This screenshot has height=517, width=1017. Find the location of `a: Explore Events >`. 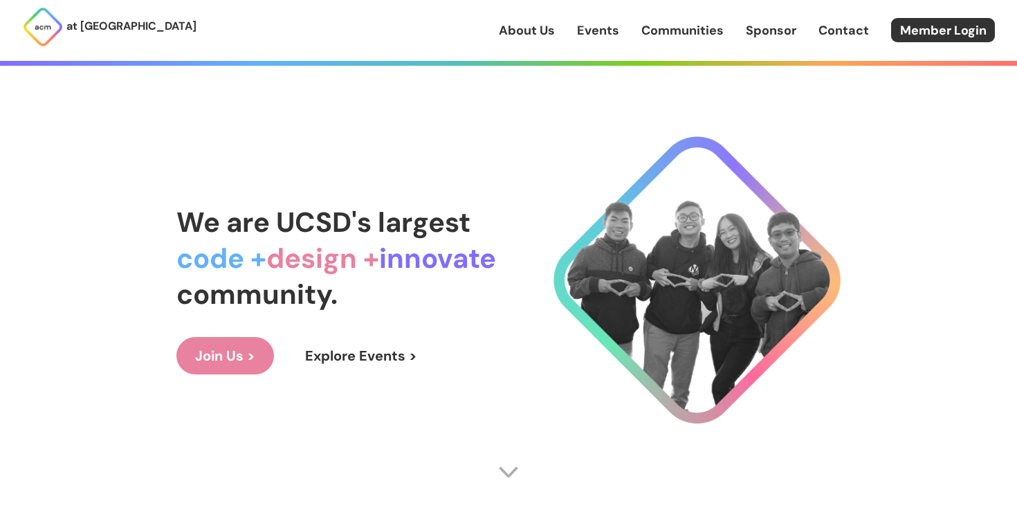

a: Explore Events > is located at coordinates (361, 356).